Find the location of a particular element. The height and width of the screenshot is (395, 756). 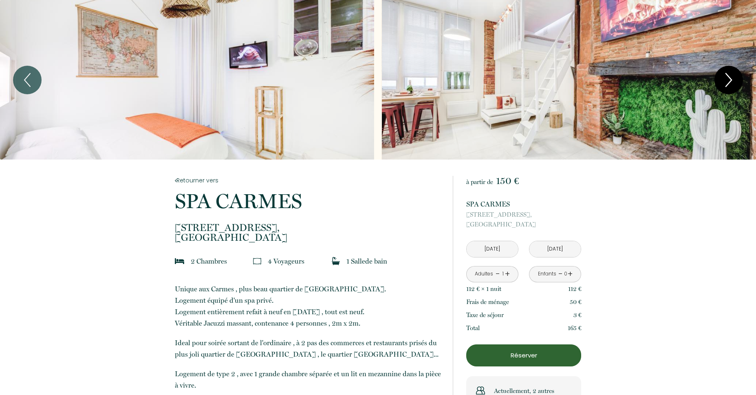

p: 2 Chambre is located at coordinates (209, 261).